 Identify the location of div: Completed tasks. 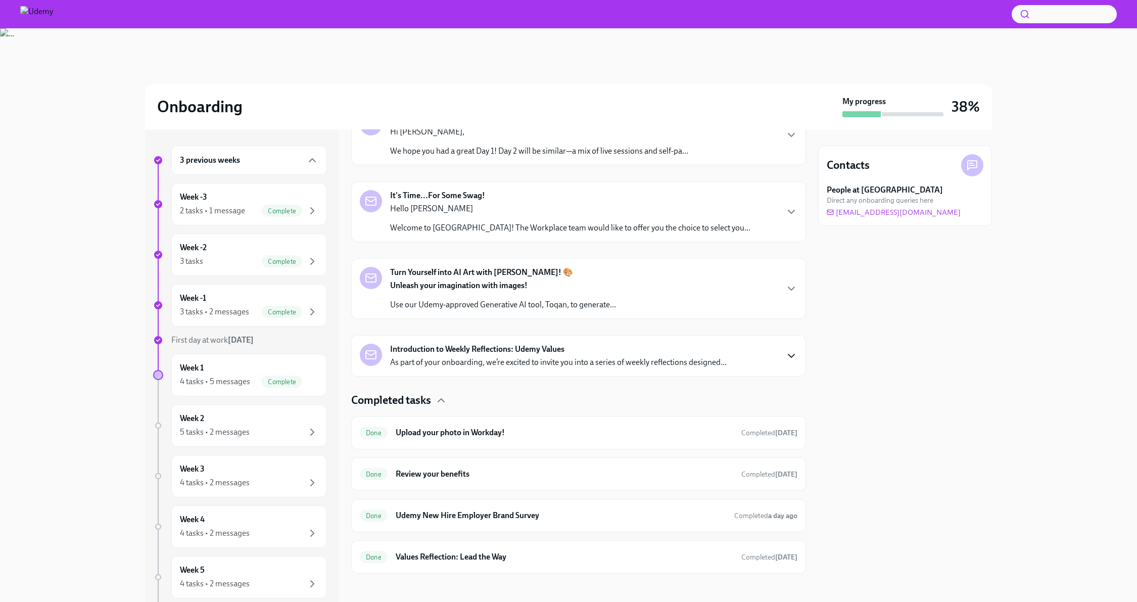
(578, 400).